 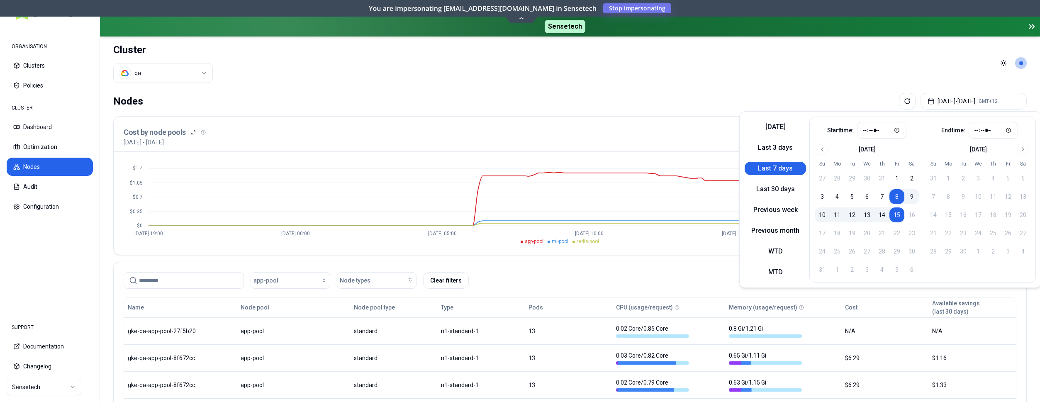 I want to click on button: Clusters, so click(x=50, y=66).